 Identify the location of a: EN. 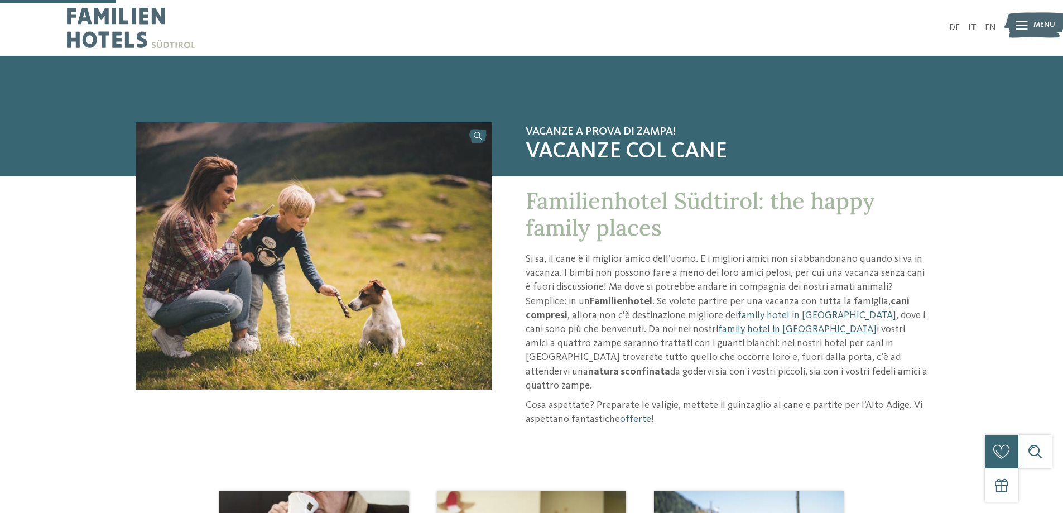
(991, 28).